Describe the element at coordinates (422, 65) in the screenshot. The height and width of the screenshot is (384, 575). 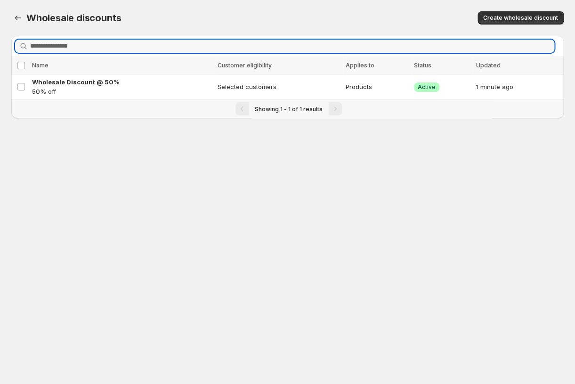
I see `span: Status` at that location.